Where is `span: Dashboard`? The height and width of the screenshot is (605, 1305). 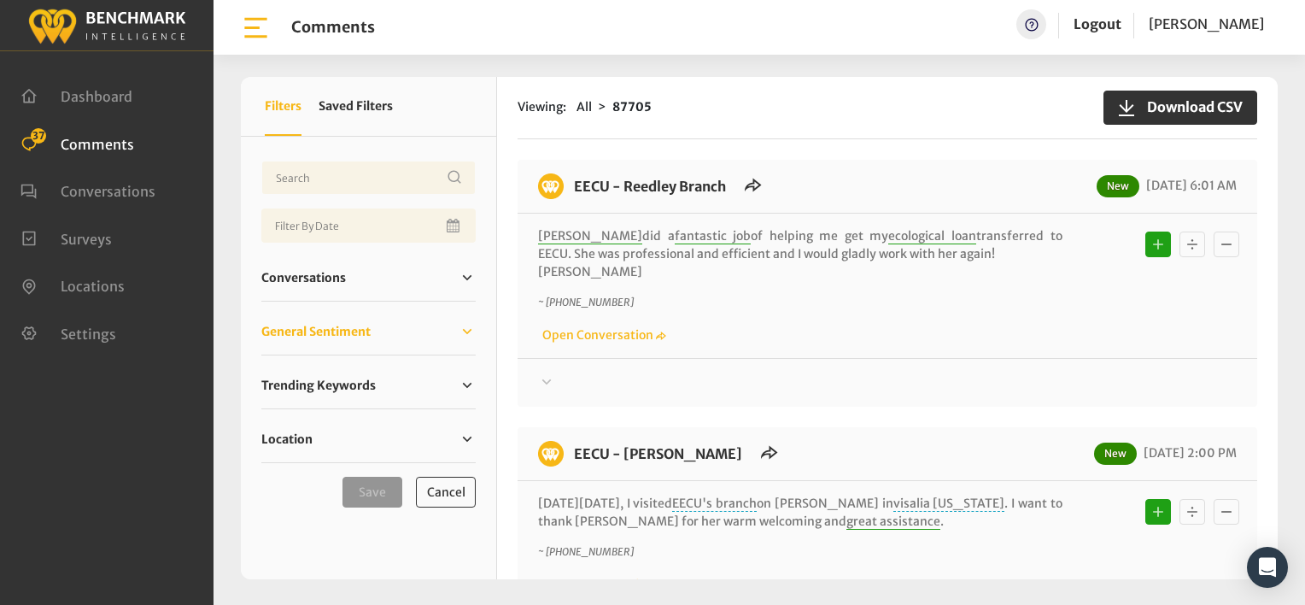
span: Dashboard is located at coordinates (97, 97).